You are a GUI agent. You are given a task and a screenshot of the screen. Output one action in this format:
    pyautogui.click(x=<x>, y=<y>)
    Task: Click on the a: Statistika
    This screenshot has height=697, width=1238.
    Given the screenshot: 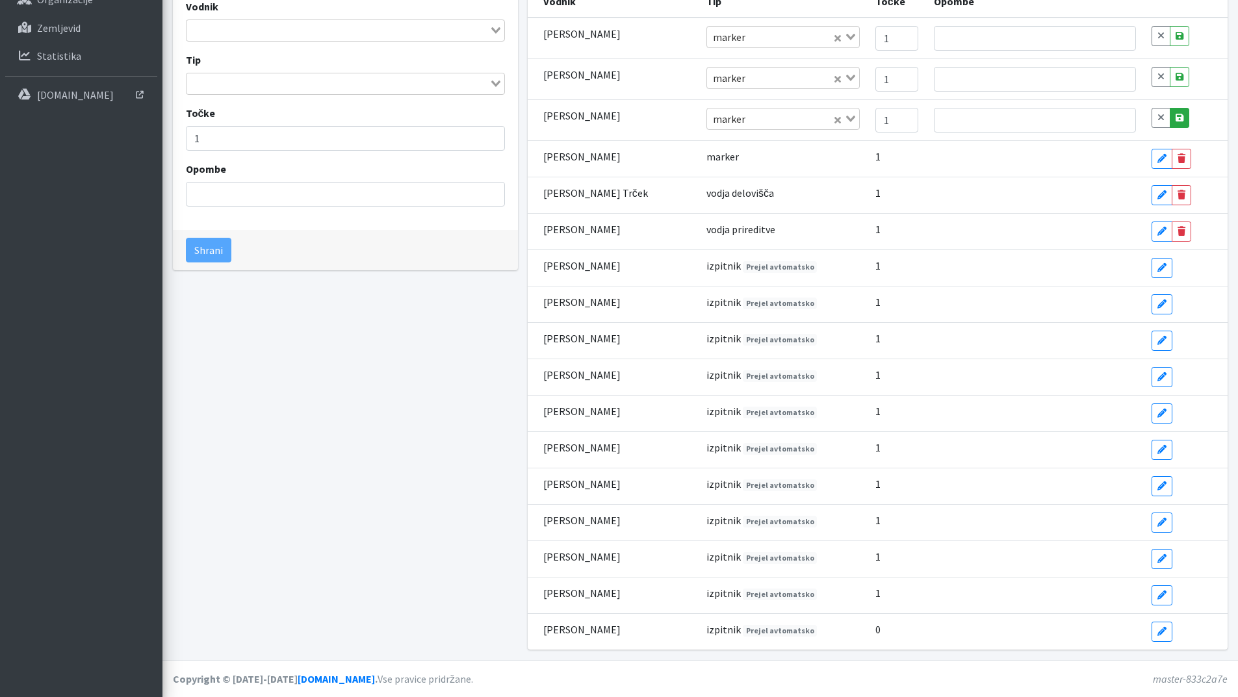 What is the action you would take?
    pyautogui.click(x=81, y=56)
    